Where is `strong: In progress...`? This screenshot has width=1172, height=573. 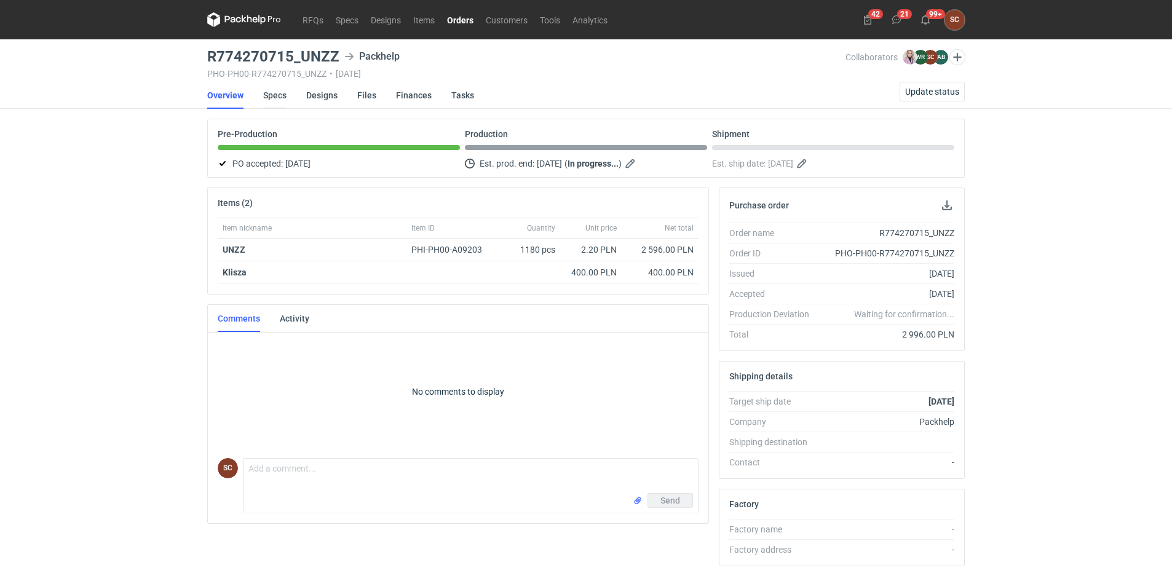 strong: In progress... is located at coordinates (593, 164).